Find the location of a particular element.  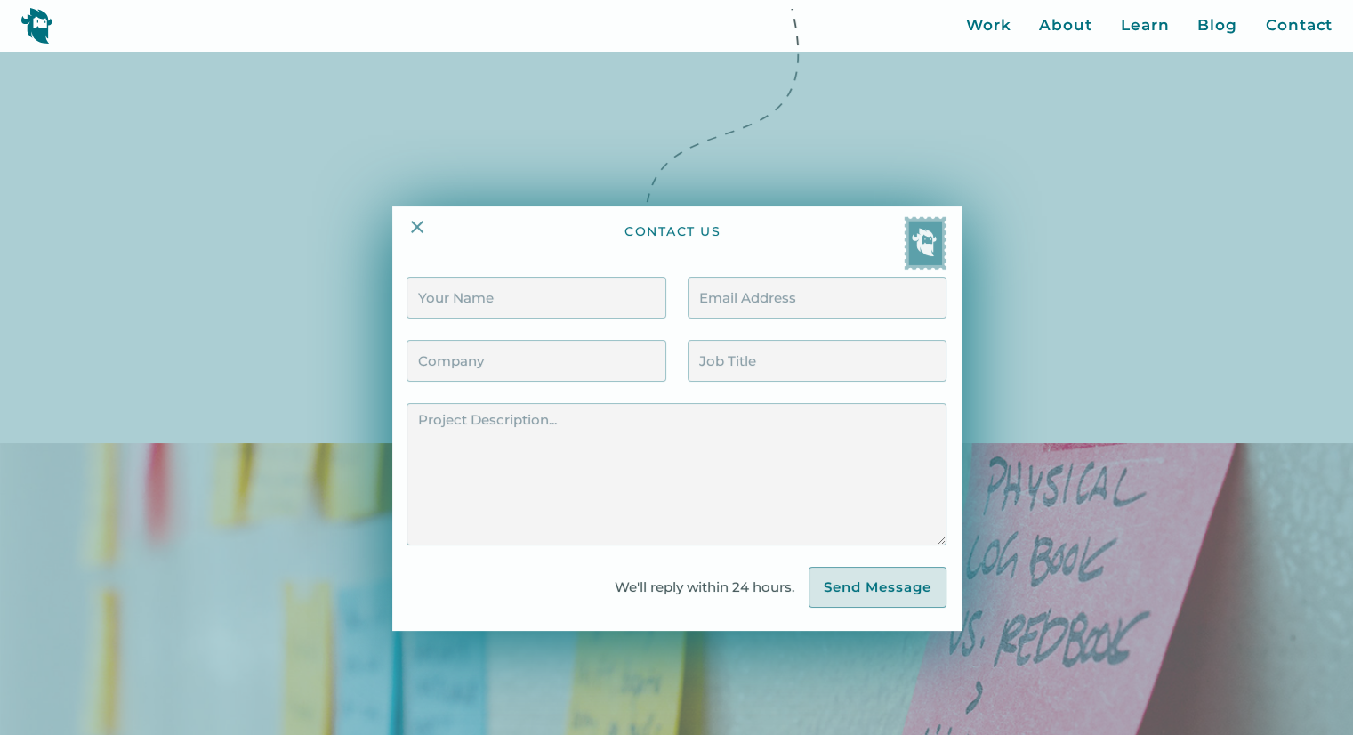

input: Job Title is located at coordinates (817, 360).